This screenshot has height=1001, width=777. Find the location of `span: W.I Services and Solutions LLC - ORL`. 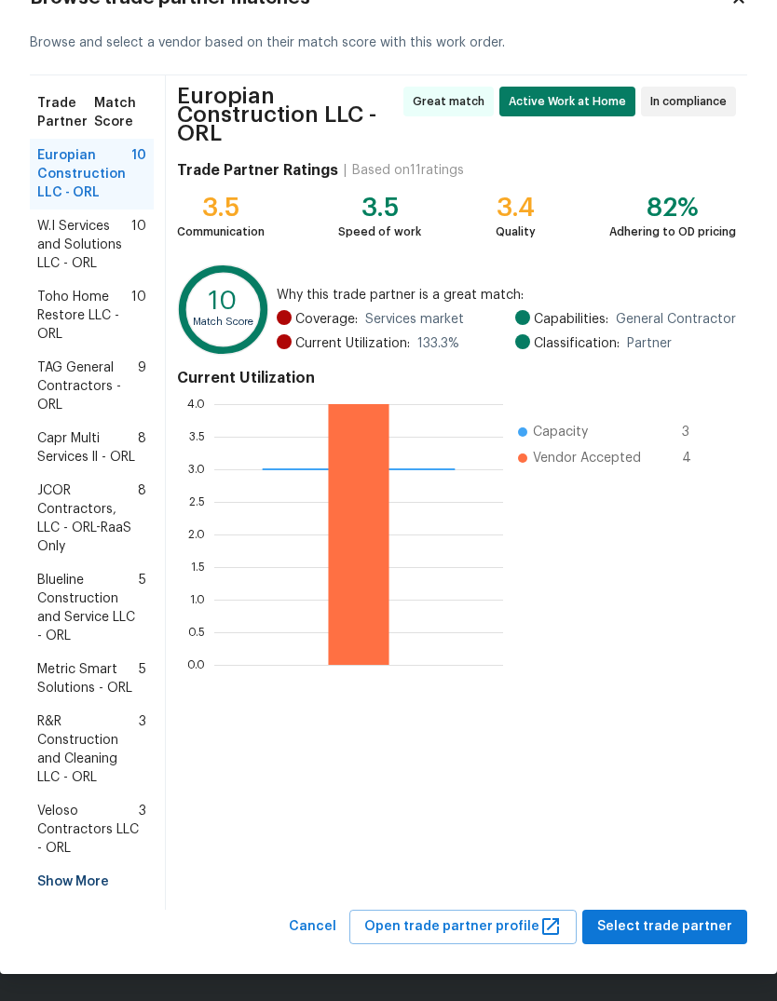

span: W.I Services and Solutions LLC - ORL is located at coordinates (84, 245).